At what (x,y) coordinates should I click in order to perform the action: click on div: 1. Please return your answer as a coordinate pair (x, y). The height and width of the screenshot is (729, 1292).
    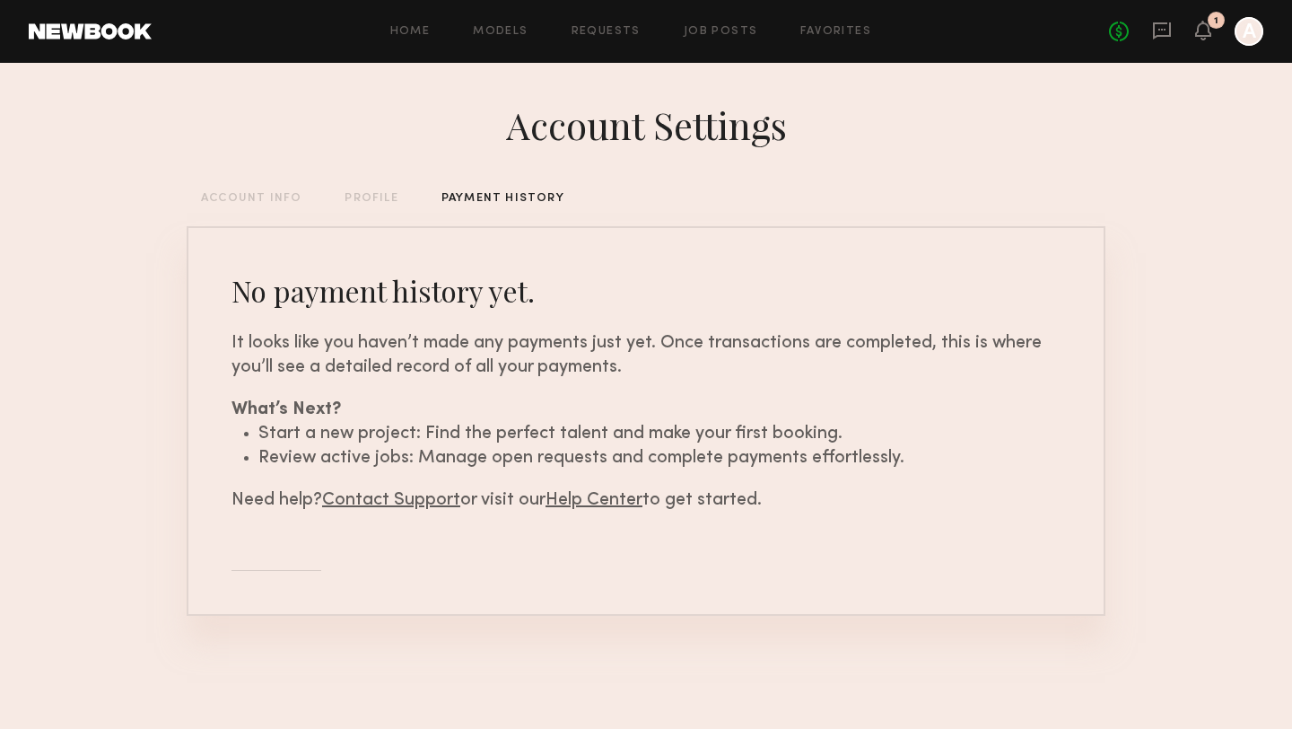
    Looking at the image, I should click on (1216, 21).